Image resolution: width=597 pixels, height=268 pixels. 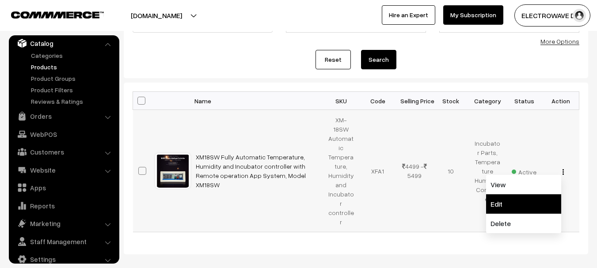 I want to click on a: Apps, so click(x=64, y=188).